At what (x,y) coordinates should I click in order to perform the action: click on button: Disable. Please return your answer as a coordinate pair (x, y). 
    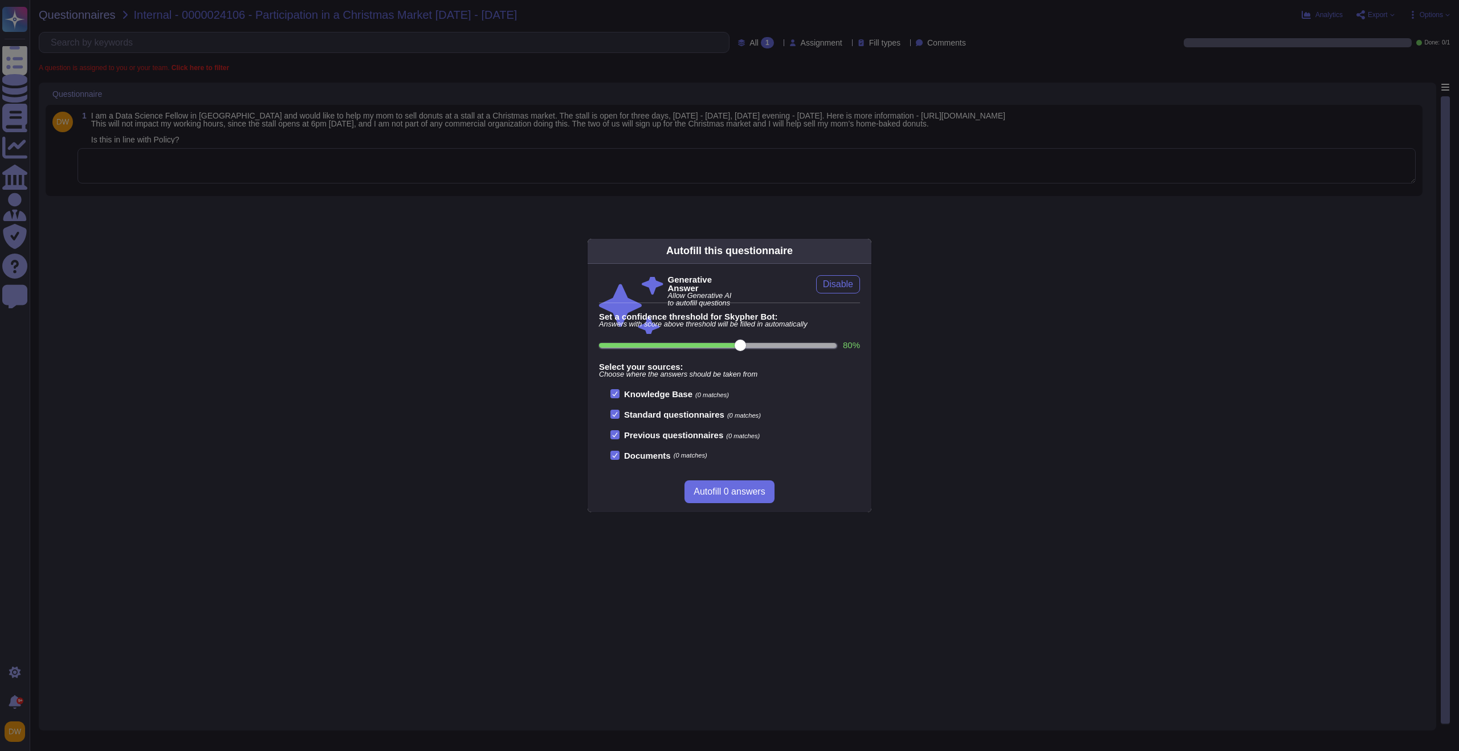
    Looking at the image, I should click on (838, 284).